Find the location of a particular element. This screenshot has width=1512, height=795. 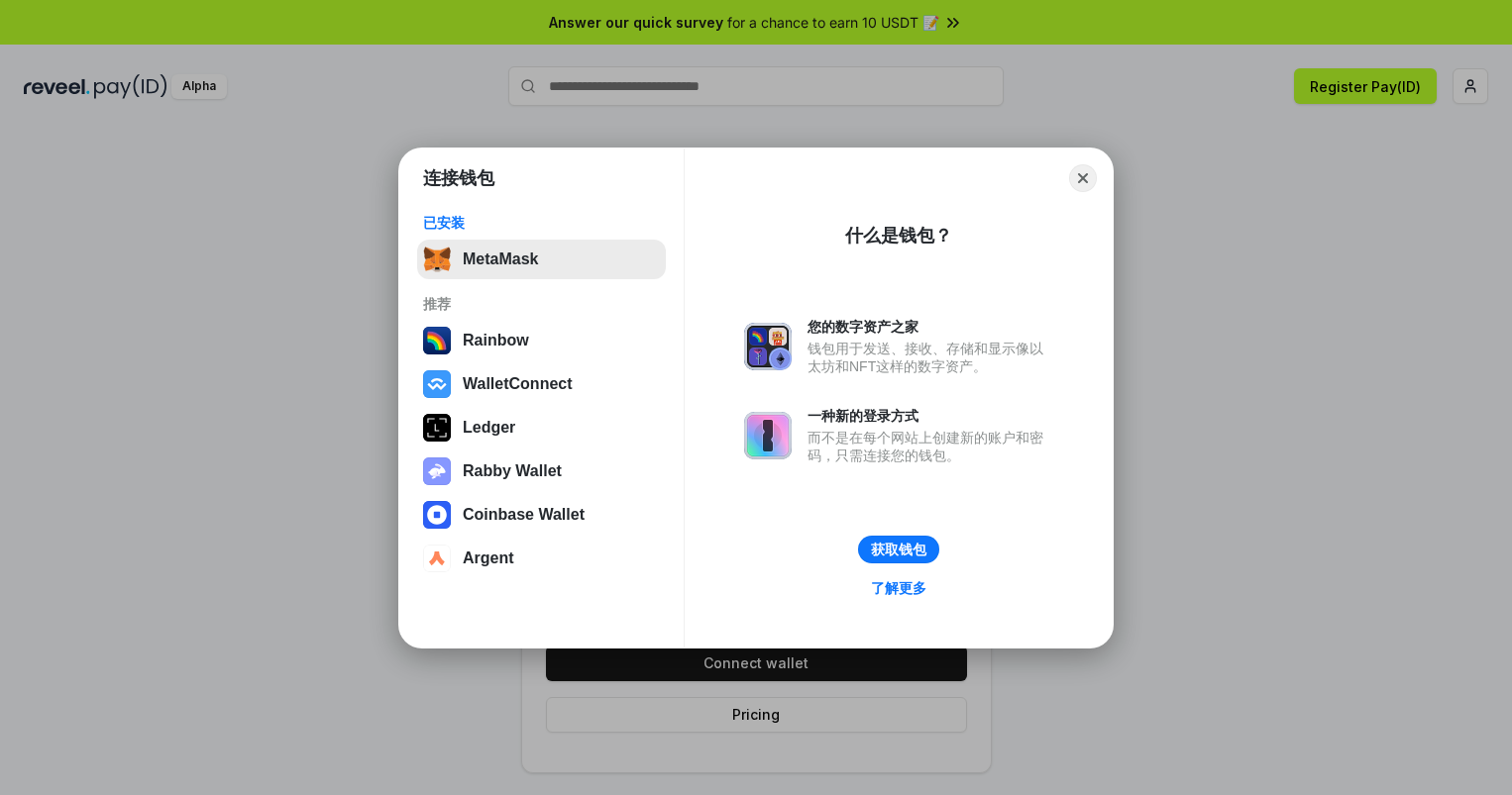

div: Argent is located at coordinates (489, 558).